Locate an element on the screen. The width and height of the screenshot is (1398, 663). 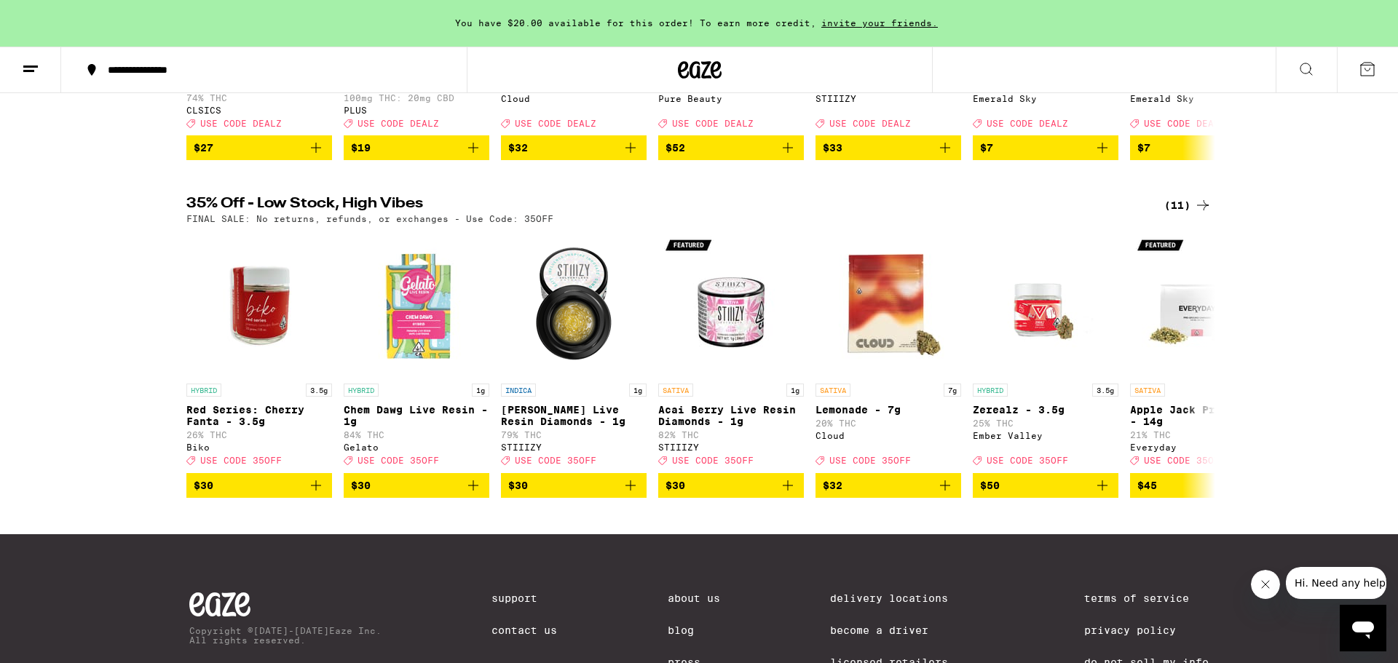
img: STIIIZY - Acai Berry Live Resin Diamonds - 1g is located at coordinates (731, 304).